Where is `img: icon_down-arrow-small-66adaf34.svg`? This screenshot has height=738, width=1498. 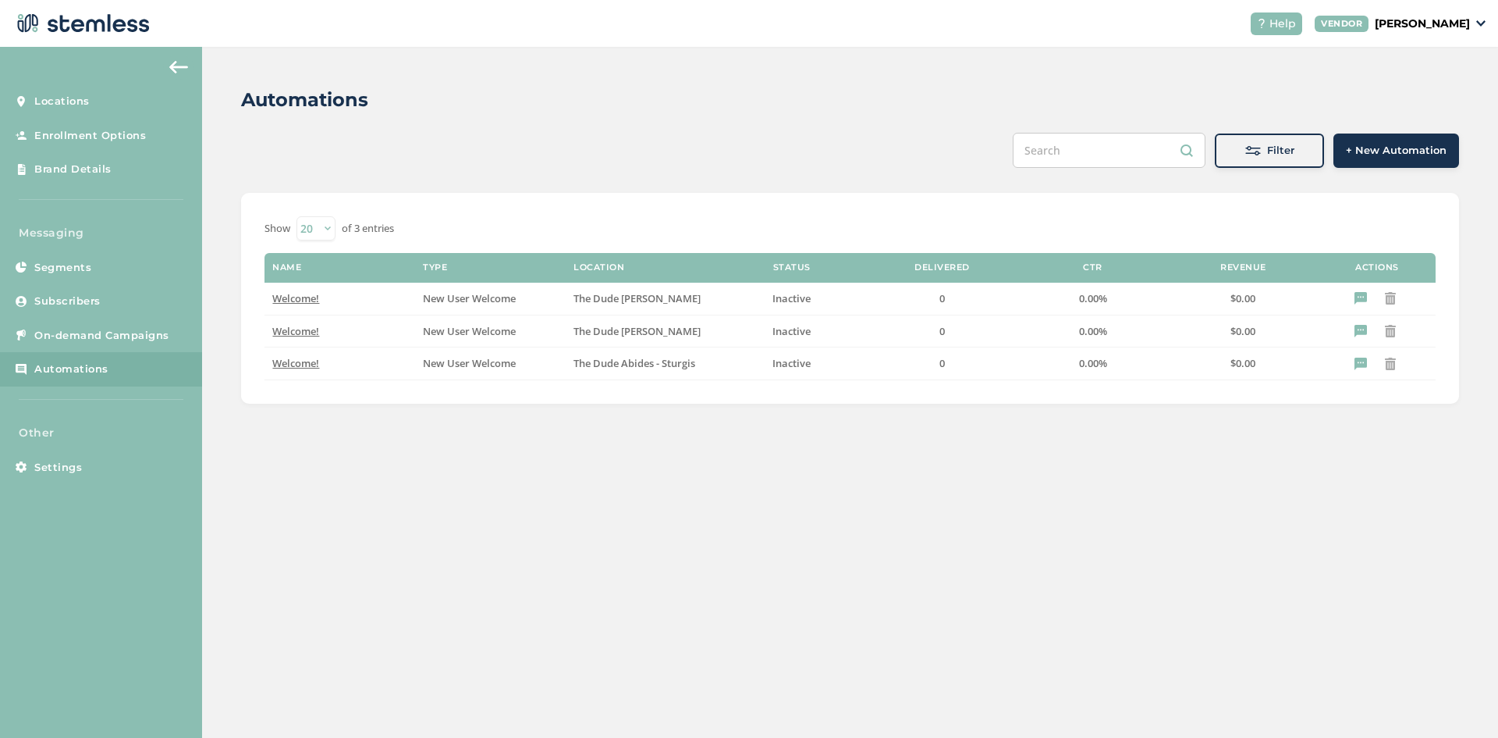
img: icon_down-arrow-small-66adaf34.svg is located at coordinates (1481, 23).